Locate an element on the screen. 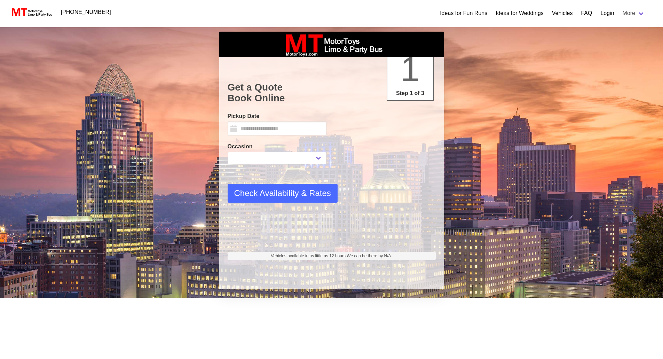 This screenshot has height=359, width=663. a: Login is located at coordinates (607, 13).